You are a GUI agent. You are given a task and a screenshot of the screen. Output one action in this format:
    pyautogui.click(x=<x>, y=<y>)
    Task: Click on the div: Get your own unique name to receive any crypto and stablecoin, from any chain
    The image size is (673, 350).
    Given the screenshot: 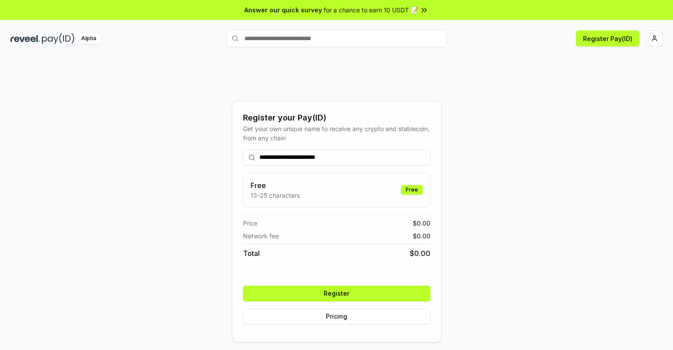 What is the action you would take?
    pyautogui.click(x=337, y=133)
    